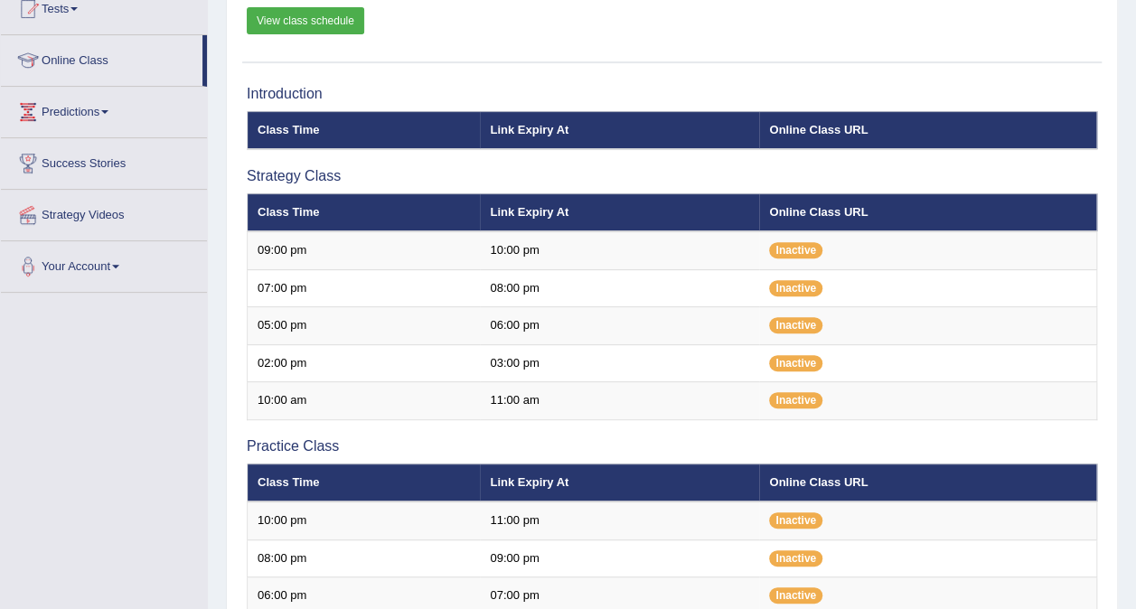 The image size is (1136, 609). Describe the element at coordinates (672, 176) in the screenshot. I see `h3: Strategy Class` at that location.